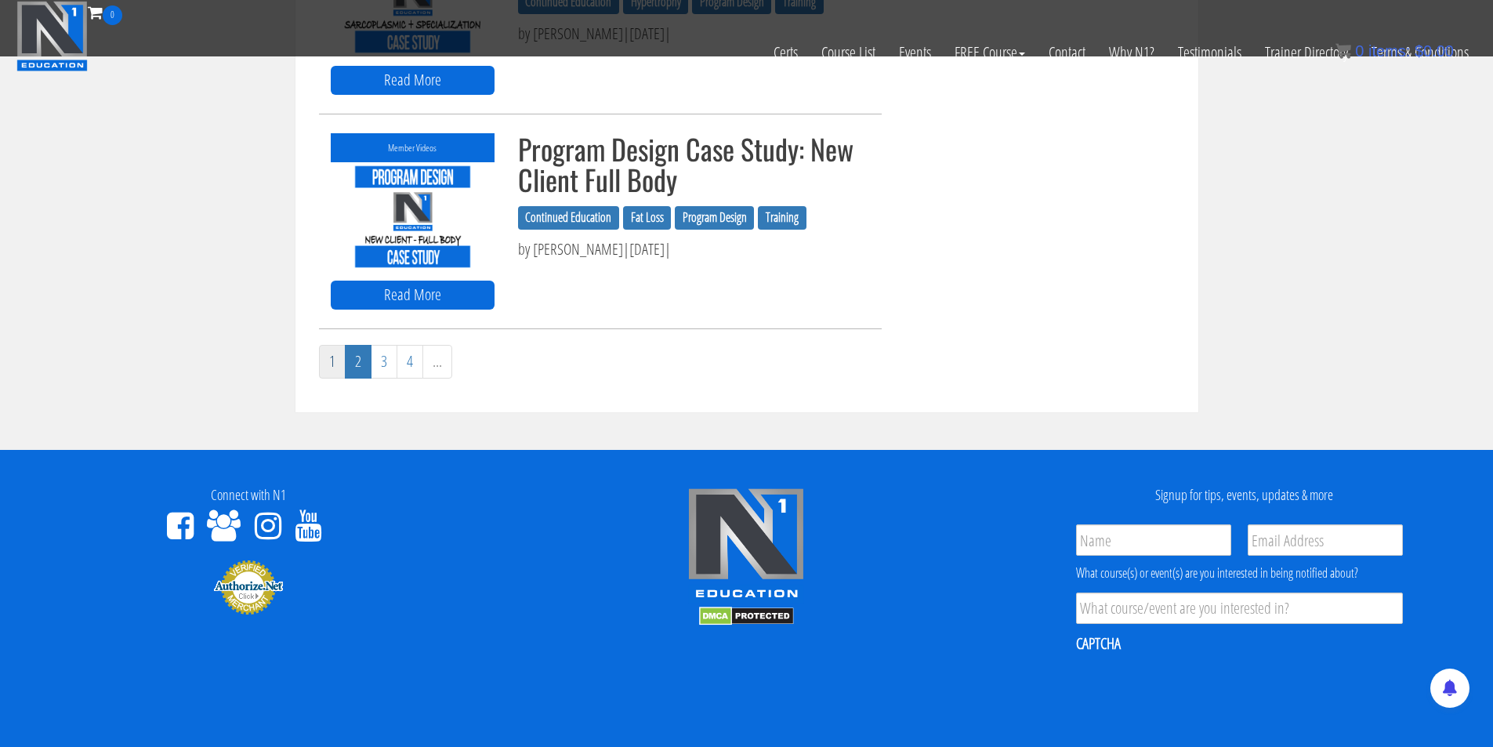 This screenshot has width=1493, height=747. What do you see at coordinates (1389, 51) in the screenshot?
I see `span: items:` at bounding box center [1389, 51].